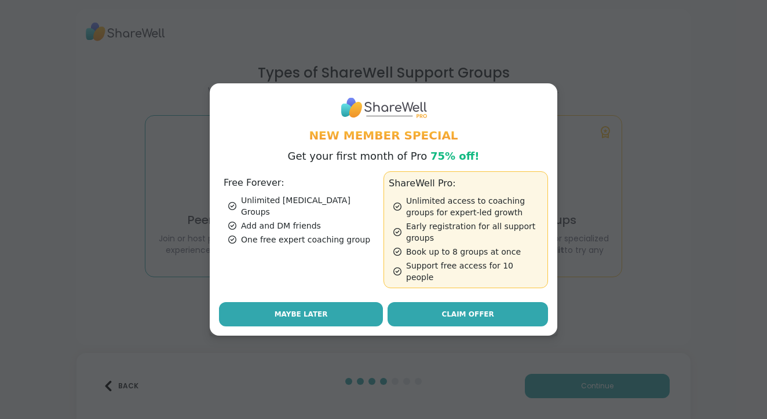 Image resolution: width=767 pixels, height=419 pixels. What do you see at coordinates (303, 226) in the screenshot?
I see `div: Add and DM friends` at bounding box center [303, 226].